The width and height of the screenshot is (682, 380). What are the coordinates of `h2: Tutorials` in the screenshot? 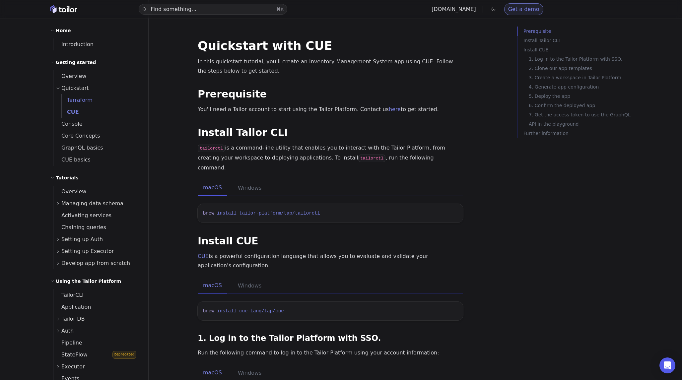 It's located at (67, 178).